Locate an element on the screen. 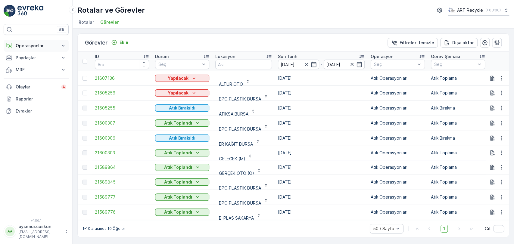 The image size is (514, 244). p: Görevler is located at coordinates (96, 43).